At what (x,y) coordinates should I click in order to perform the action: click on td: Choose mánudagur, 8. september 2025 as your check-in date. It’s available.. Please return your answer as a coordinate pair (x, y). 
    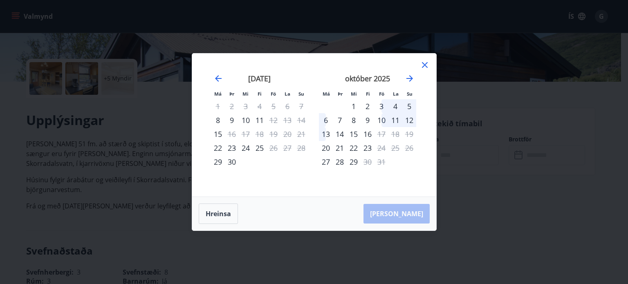
    Looking at the image, I should click on (218, 120).